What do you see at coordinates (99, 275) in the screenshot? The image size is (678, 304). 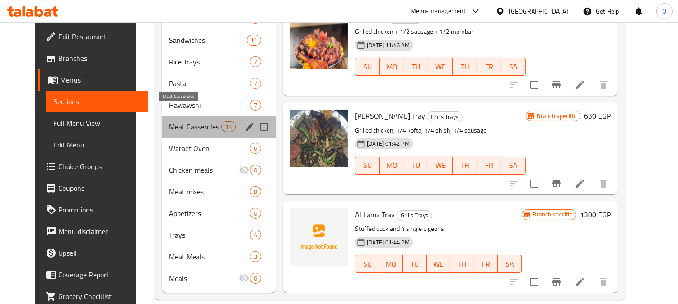 I see `span: Coverage Report` at bounding box center [99, 275].